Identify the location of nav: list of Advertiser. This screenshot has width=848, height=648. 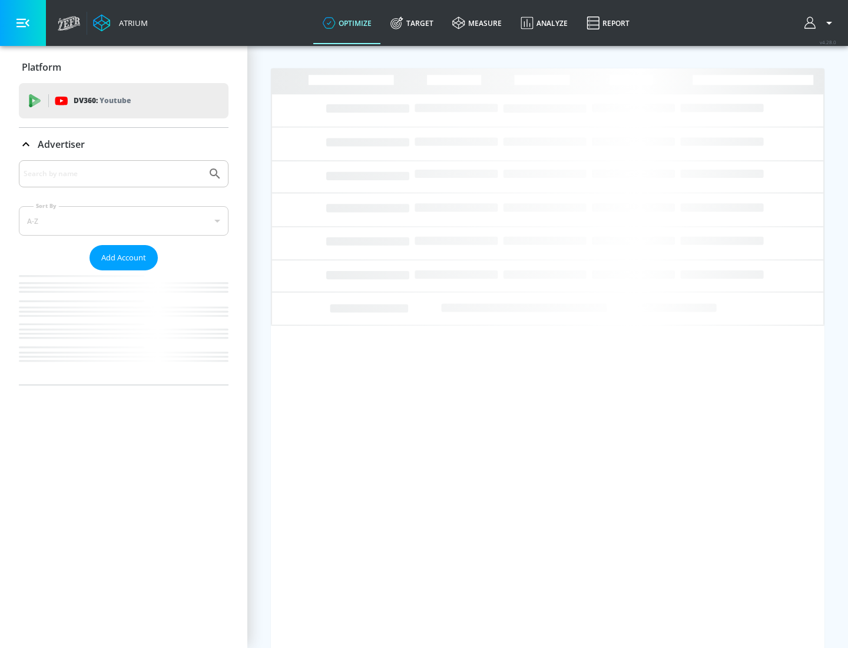
(124, 327).